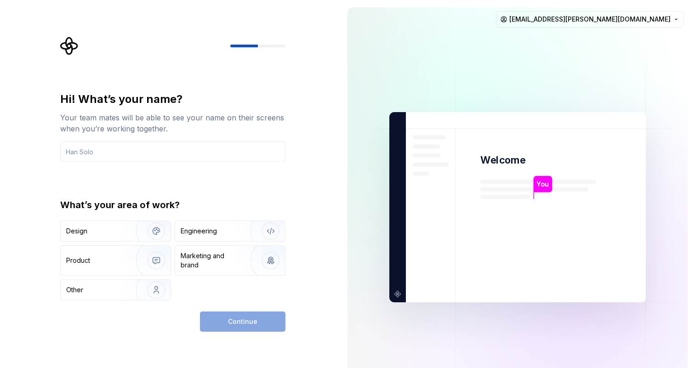  Describe the element at coordinates (542, 184) in the screenshot. I see `p: You` at that location.